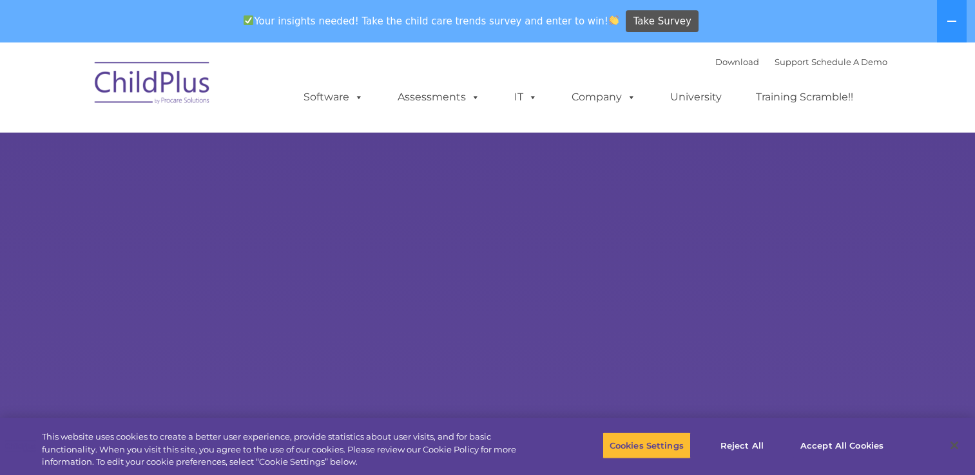  I want to click on button: Close, so click(954, 446).